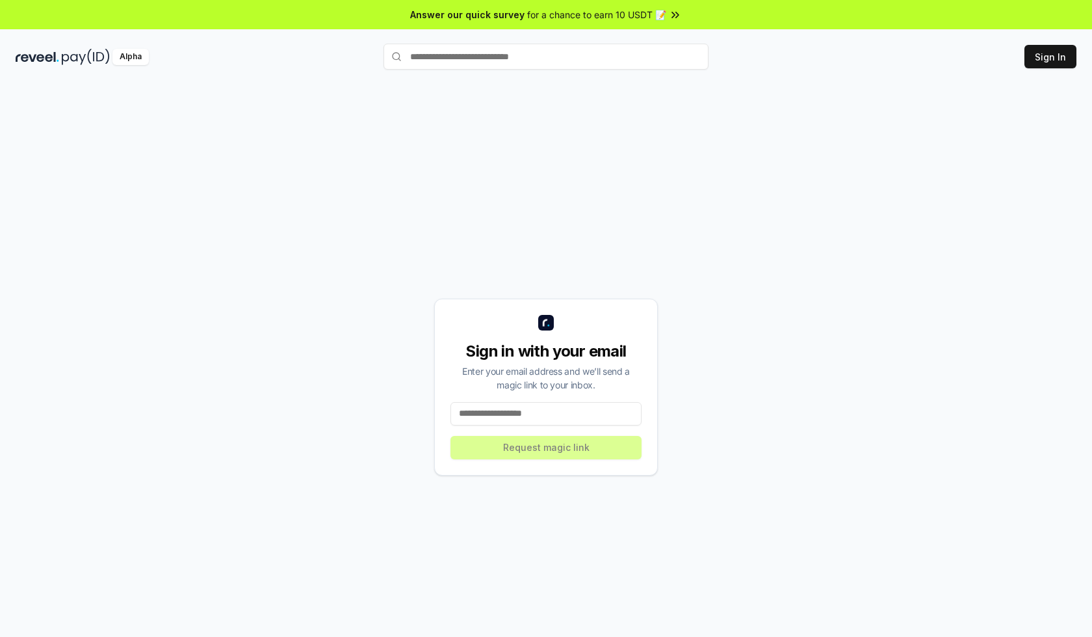  Describe the element at coordinates (546, 351) in the screenshot. I see `div: Sign in with your email` at that location.